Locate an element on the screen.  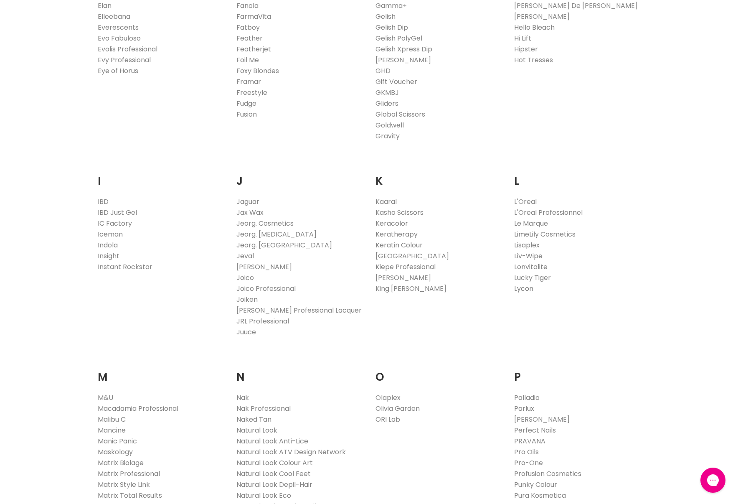
a: Pro Oils is located at coordinates (526, 452).